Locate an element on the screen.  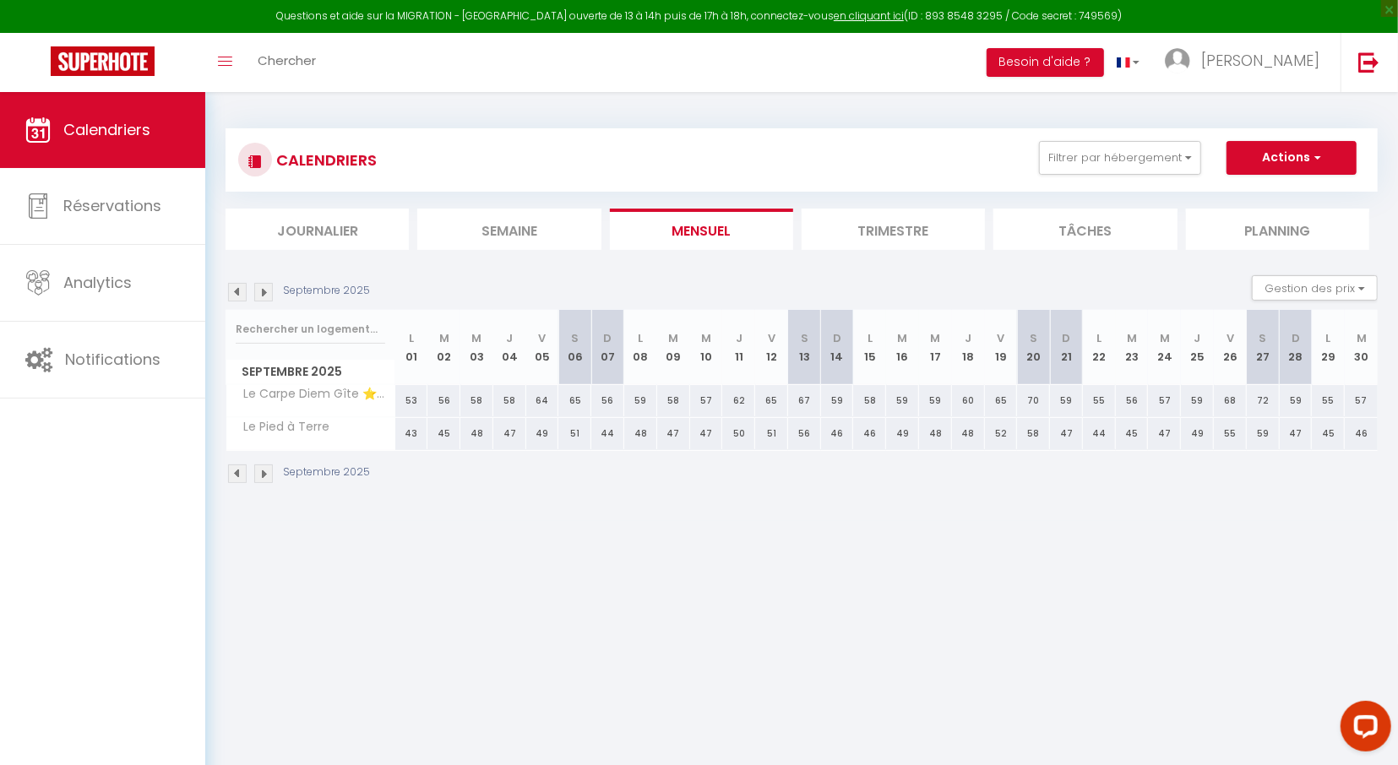
span: Le Pied à Terre is located at coordinates (281, 427).